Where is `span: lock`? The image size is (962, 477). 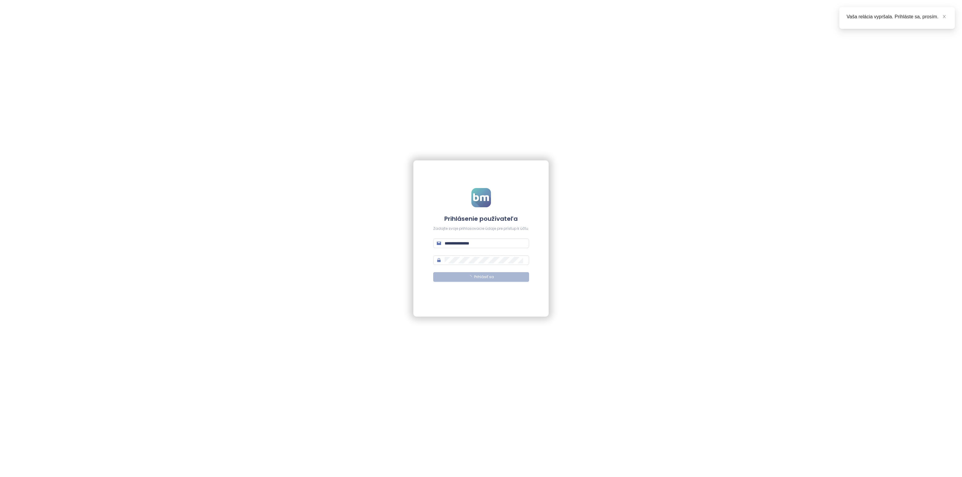
span: lock is located at coordinates (439, 260).